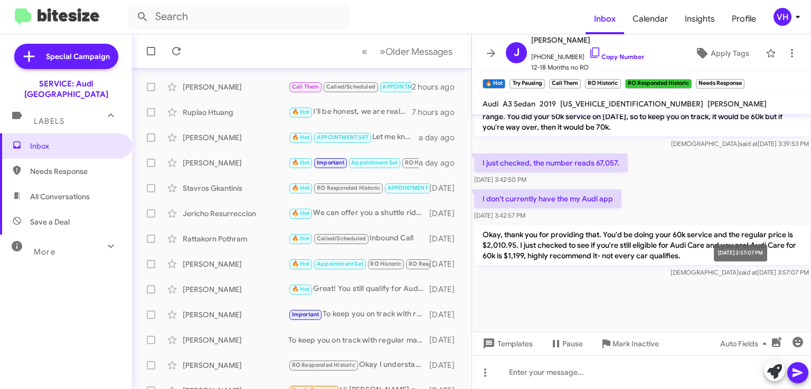 The width and height of the screenshot is (811, 389). What do you see at coordinates (547, 104) in the screenshot?
I see `span: 2019` at bounding box center [547, 104].